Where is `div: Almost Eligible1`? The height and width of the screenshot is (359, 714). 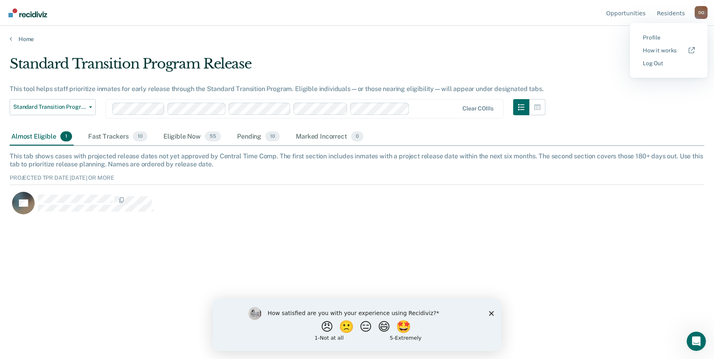 div: Almost Eligible1 is located at coordinates (41, 137).